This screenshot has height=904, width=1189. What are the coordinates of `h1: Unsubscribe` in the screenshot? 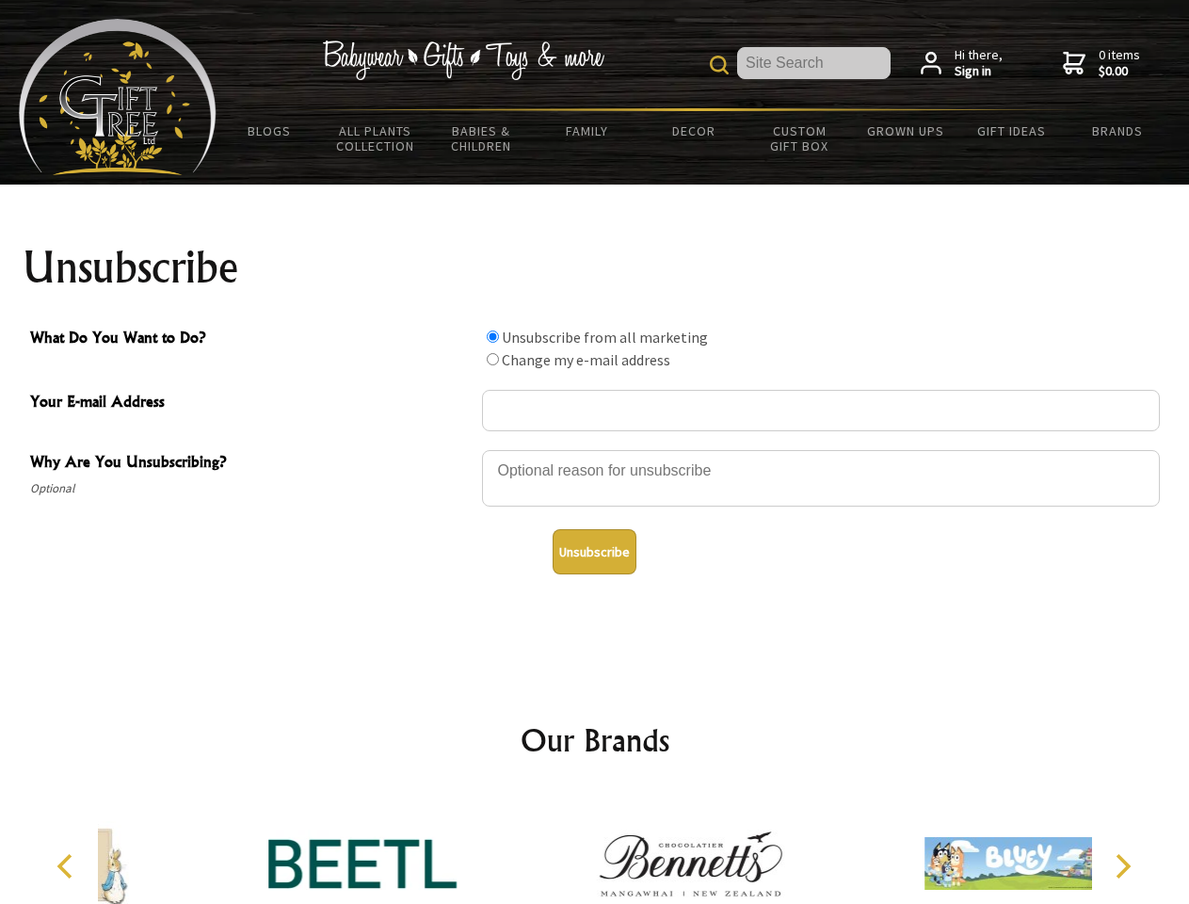 It's located at (595, 267).